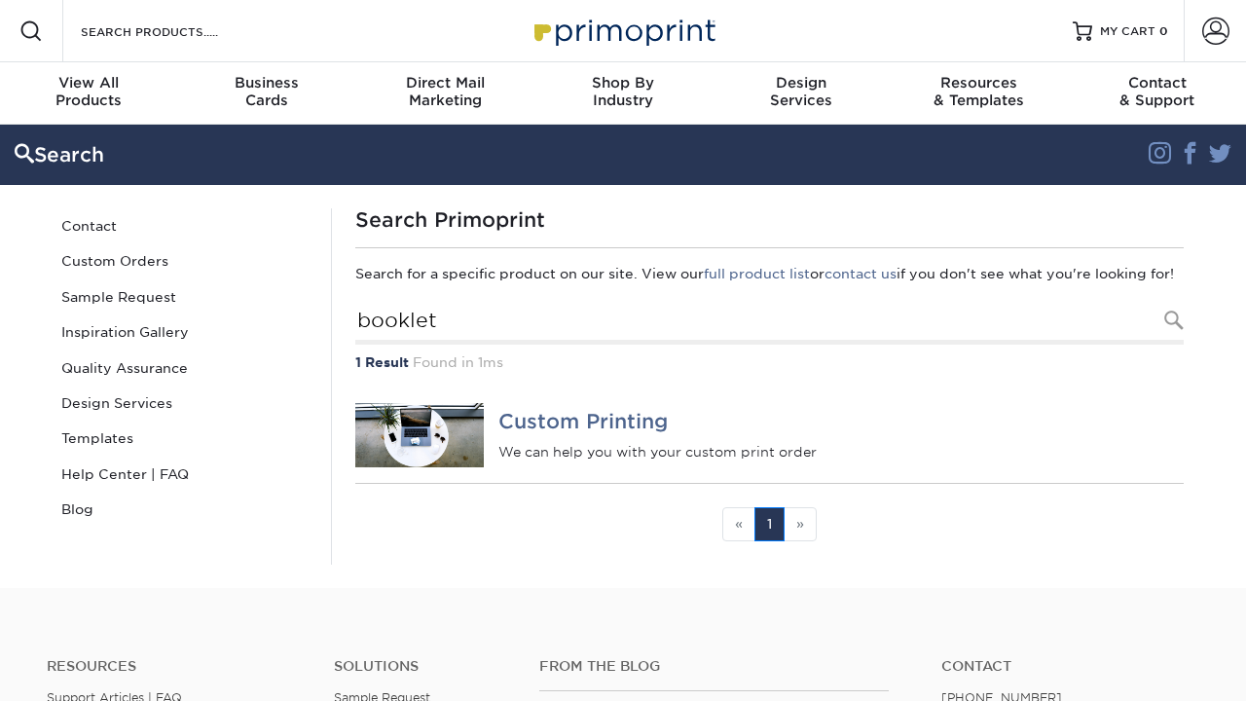 The height and width of the screenshot is (701, 1246). Describe the element at coordinates (185, 261) in the screenshot. I see `a: Custom Orders` at that location.